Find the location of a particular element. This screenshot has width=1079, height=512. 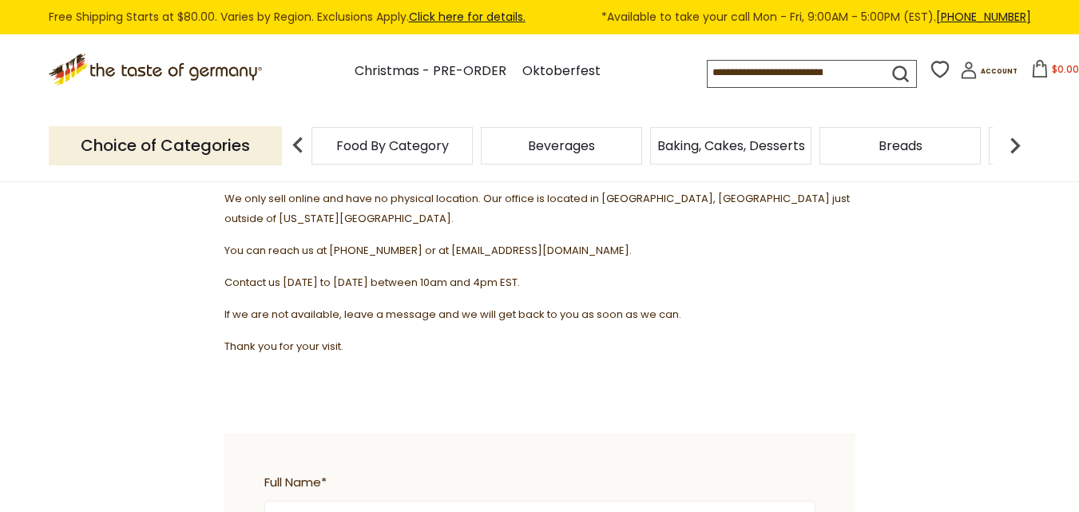

span: Full Name is located at coordinates (536, 482).